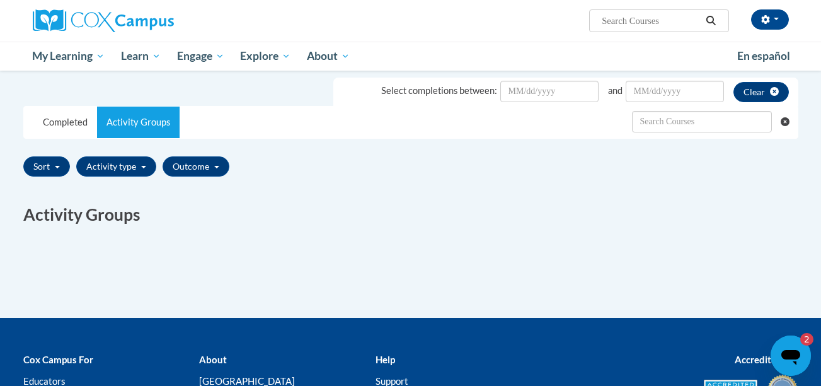  Describe the element at coordinates (761, 92) in the screenshot. I see `button: clear` at that location.